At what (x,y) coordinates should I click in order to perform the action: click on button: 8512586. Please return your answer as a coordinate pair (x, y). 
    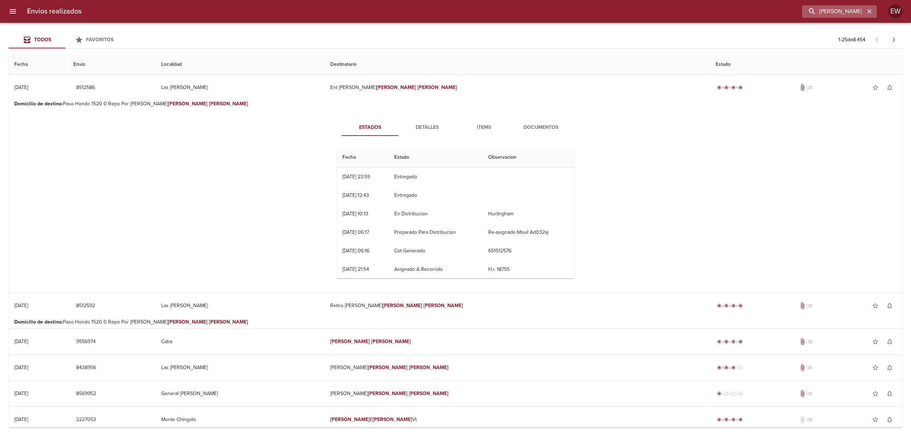
    Looking at the image, I should click on (85, 88).